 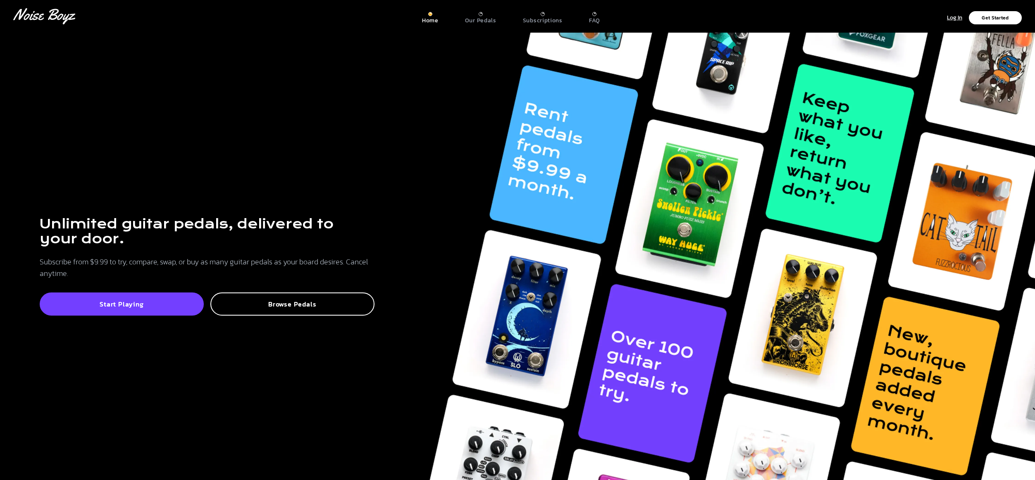 I want to click on a: Our Pedals, so click(x=481, y=17).